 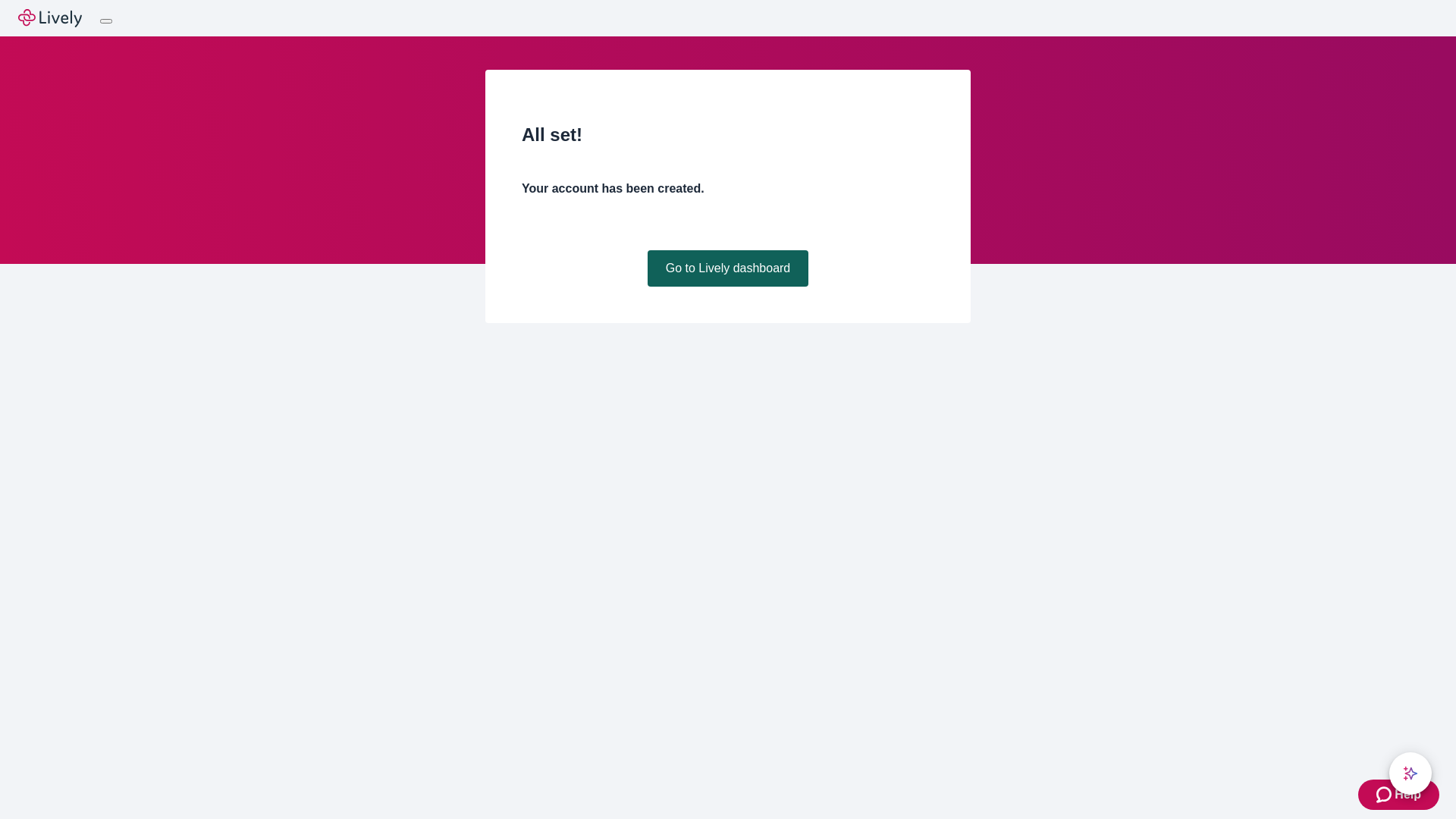 What do you see at coordinates (728, 135) in the screenshot?
I see `h2: All set!` at bounding box center [728, 135].